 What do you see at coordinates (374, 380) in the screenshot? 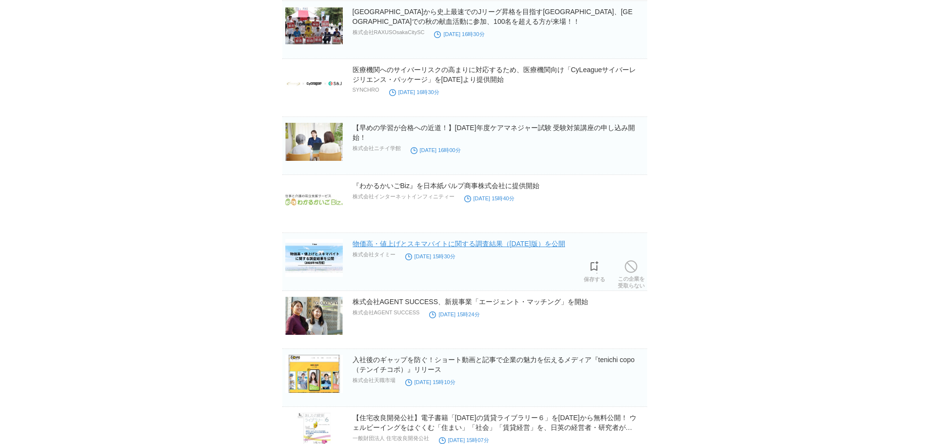
I see `p: 株式会社天職市場` at bounding box center [374, 380].